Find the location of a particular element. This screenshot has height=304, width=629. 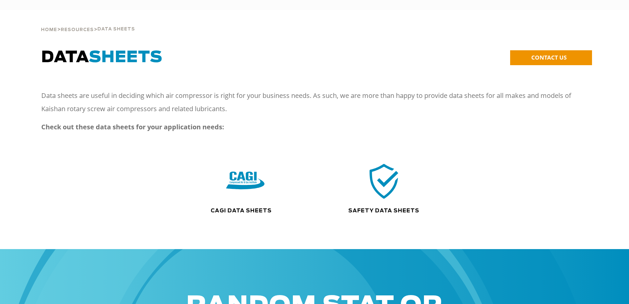

img: safety icon is located at coordinates (384, 181).